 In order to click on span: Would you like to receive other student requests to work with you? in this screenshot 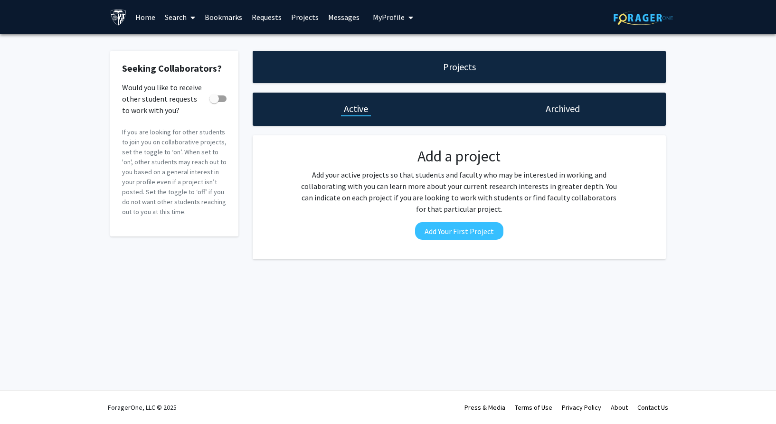, I will do `click(164, 99)`.